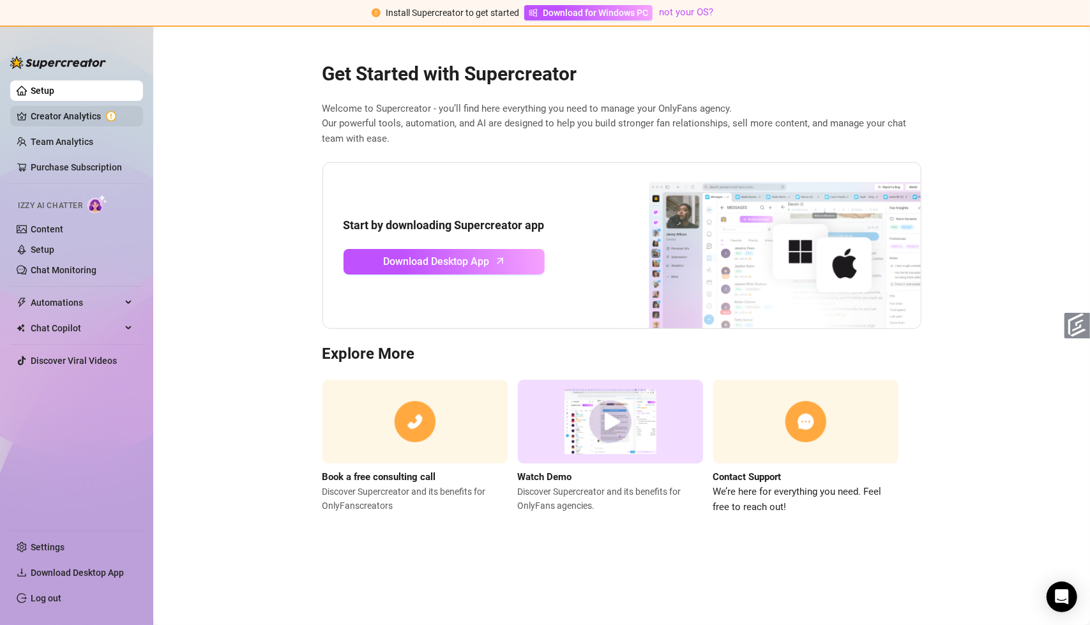 This screenshot has width=1090, height=625. I want to click on strong: Book a free consulting call, so click(379, 477).